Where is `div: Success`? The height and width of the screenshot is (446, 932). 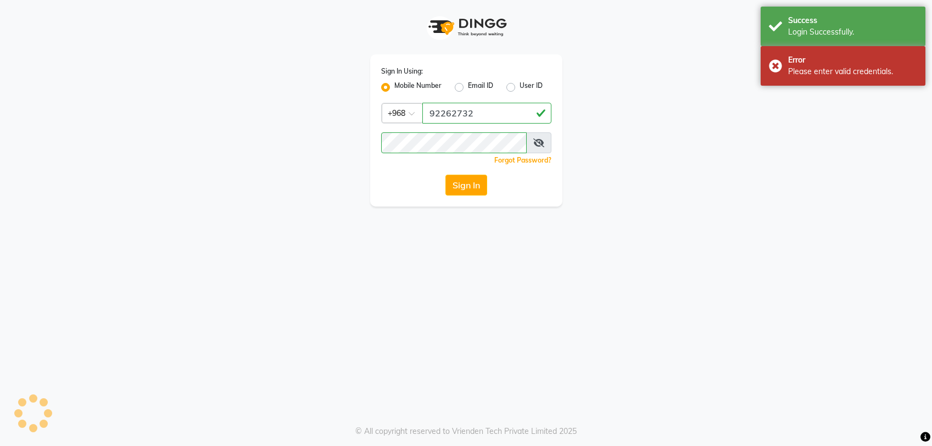
div: Success is located at coordinates (852, 20).